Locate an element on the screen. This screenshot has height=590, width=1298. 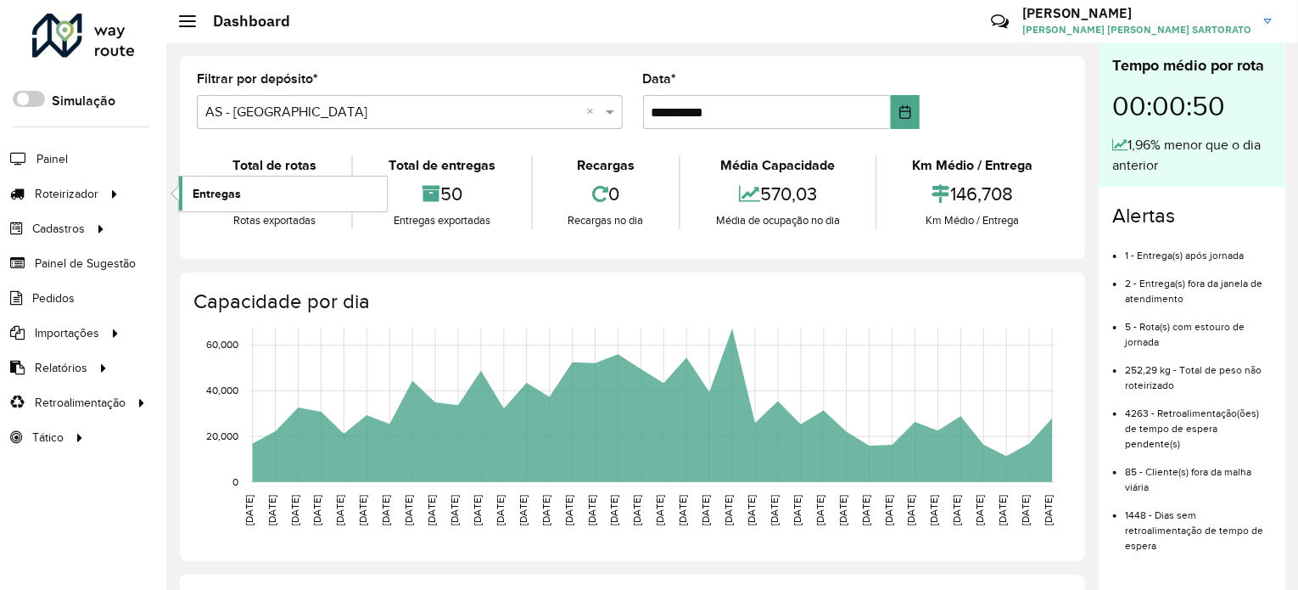
text: 60,000 is located at coordinates (222, 344).